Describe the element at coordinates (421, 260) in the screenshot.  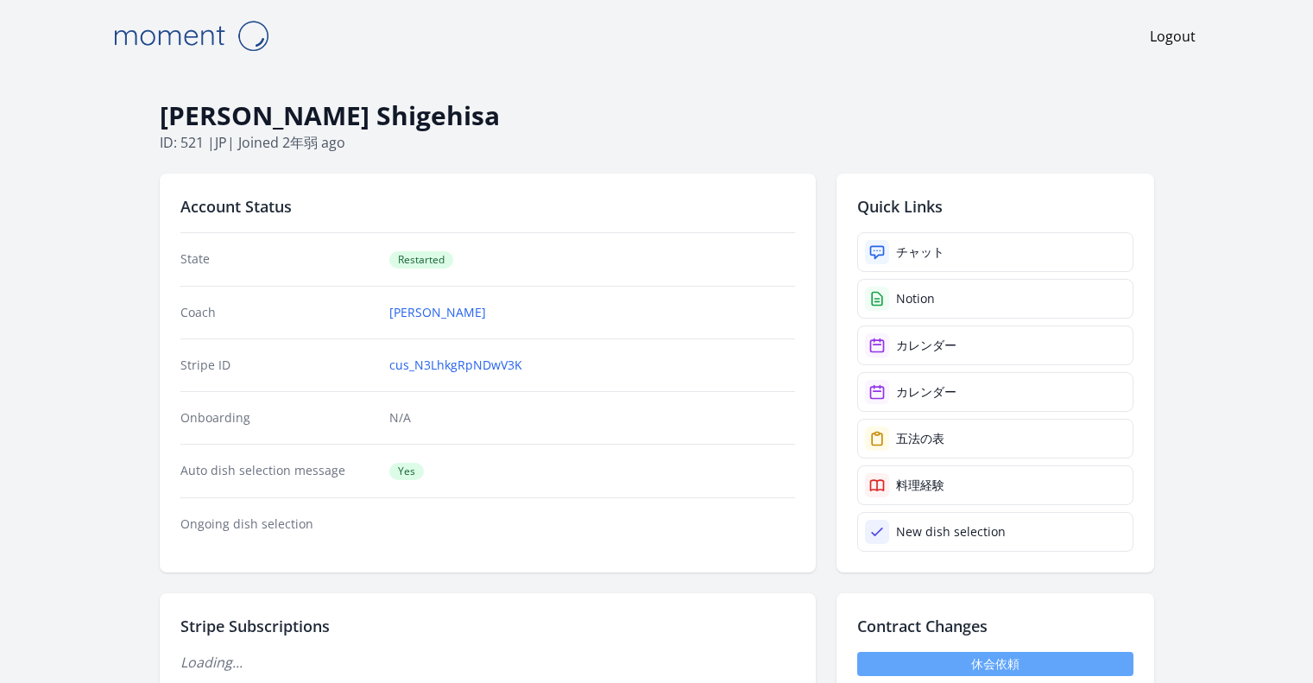
I see `span: Restarted` at that location.